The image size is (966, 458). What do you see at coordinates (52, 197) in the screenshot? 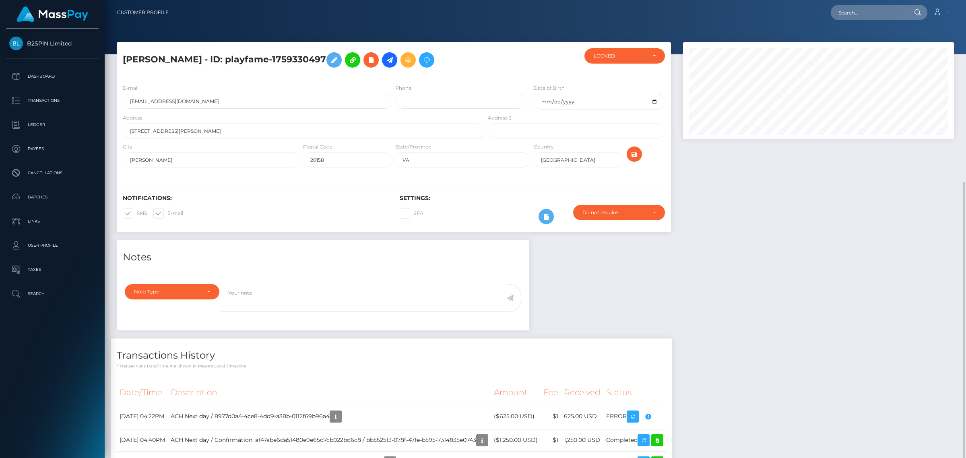
I see `a: Batches` at bounding box center [52, 197].